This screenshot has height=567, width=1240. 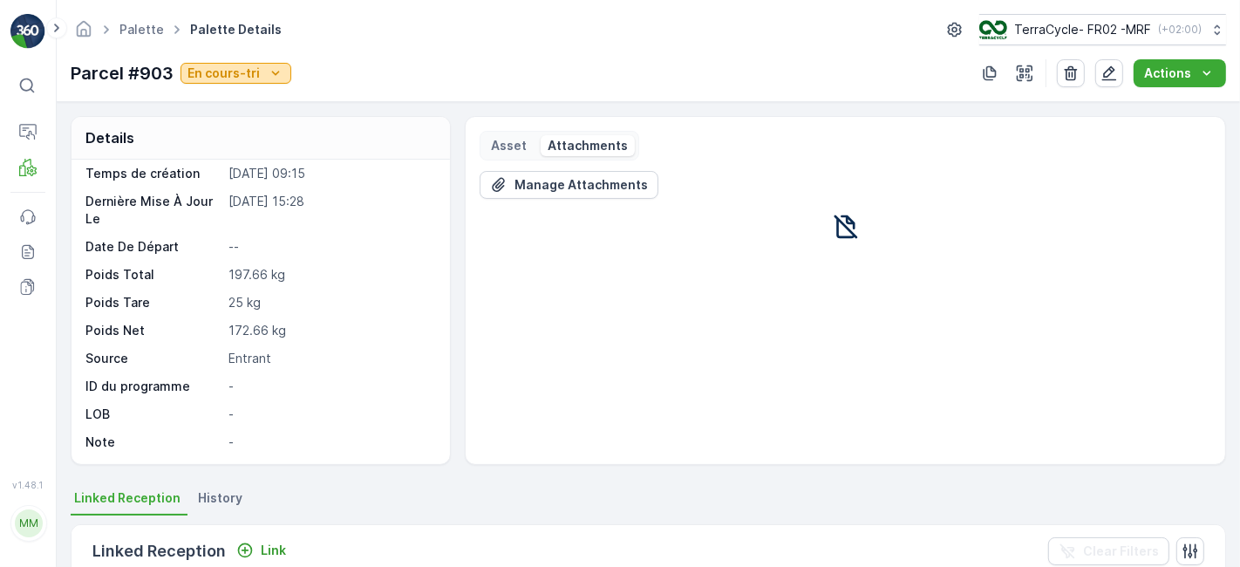 I want to click on p: Poids Net, so click(x=153, y=330).